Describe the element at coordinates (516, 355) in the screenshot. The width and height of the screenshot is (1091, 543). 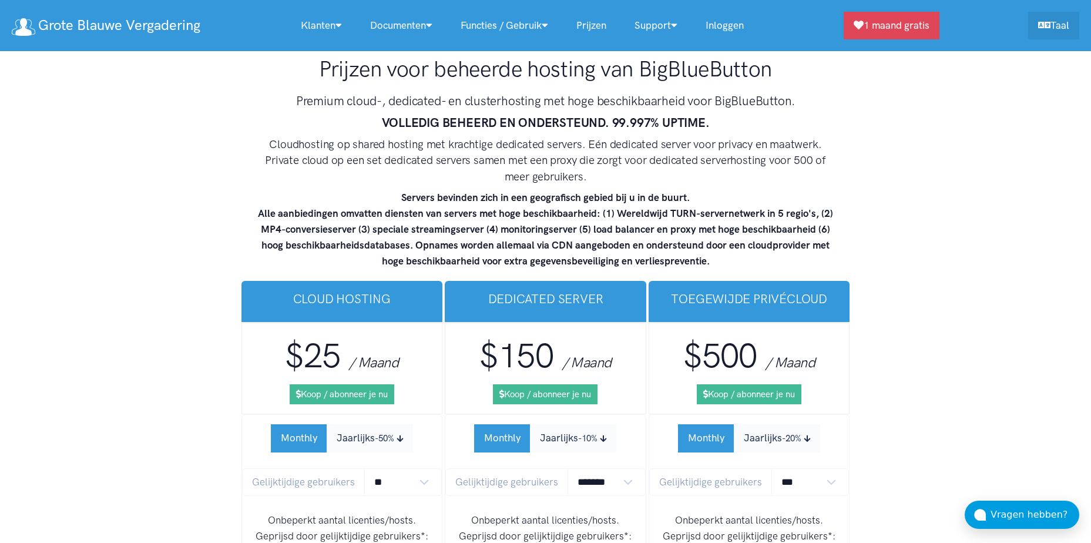
I see `span: $150` at that location.